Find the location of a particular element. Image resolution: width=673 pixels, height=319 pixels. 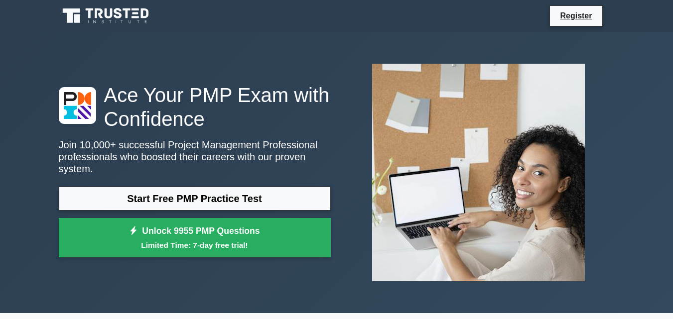

small: Limited Time: 7-day free trial! is located at coordinates (195, 245).